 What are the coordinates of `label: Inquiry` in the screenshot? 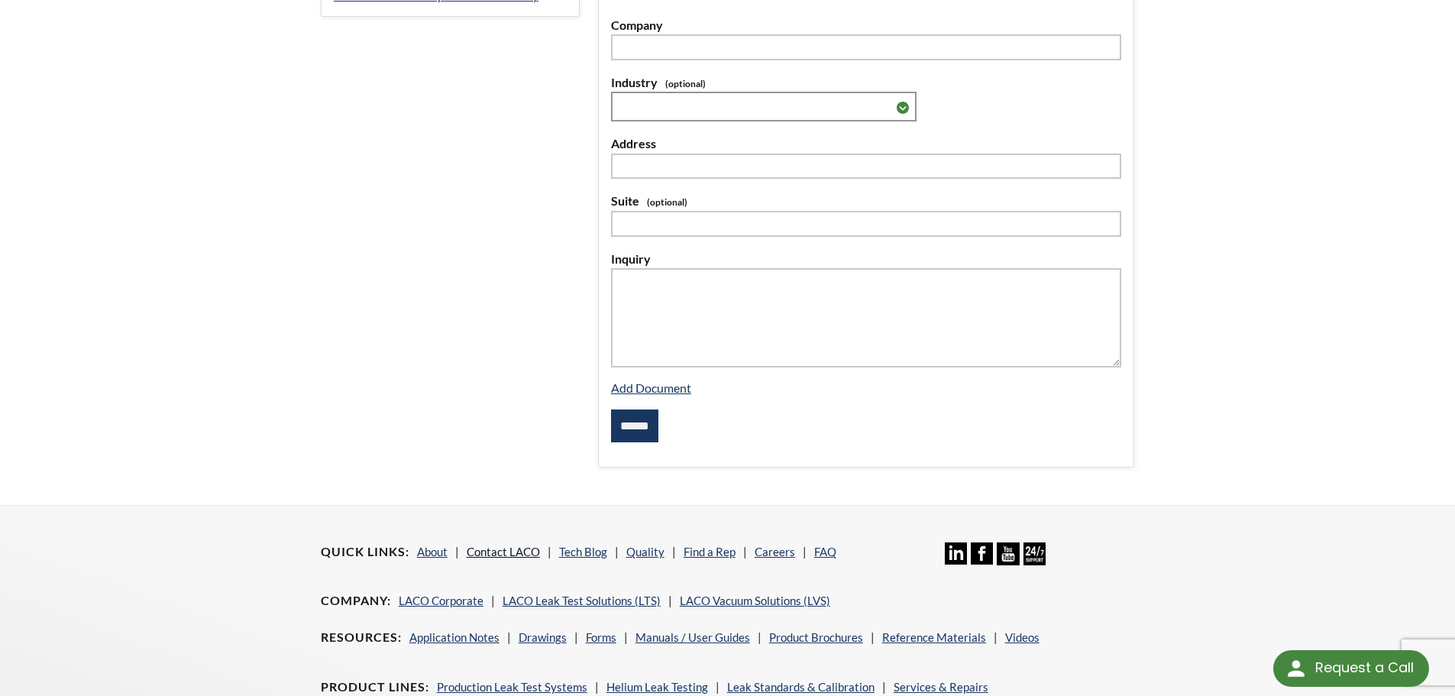 It's located at (866, 259).